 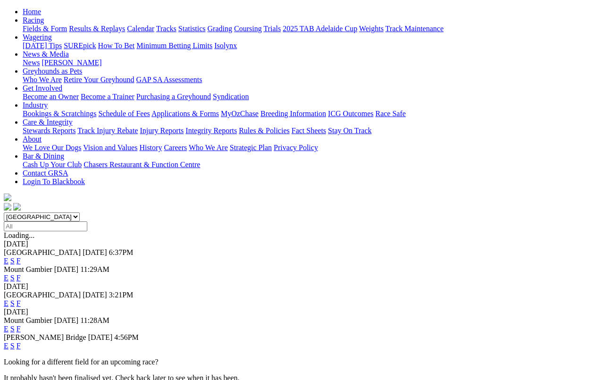 I want to click on div: Racing, so click(x=311, y=29).